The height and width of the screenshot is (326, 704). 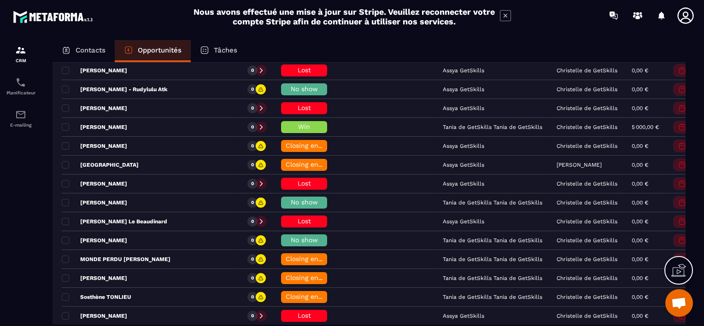 I want to click on span: Win, so click(x=304, y=127).